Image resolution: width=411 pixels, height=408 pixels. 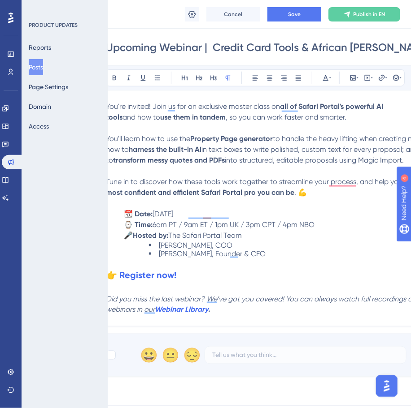 What do you see at coordinates (233, 225) in the screenshot?
I see `span: 6am PT / 9am ET / 1pm UK / 3pm CPT / 4pm NBO` at bounding box center [233, 225].